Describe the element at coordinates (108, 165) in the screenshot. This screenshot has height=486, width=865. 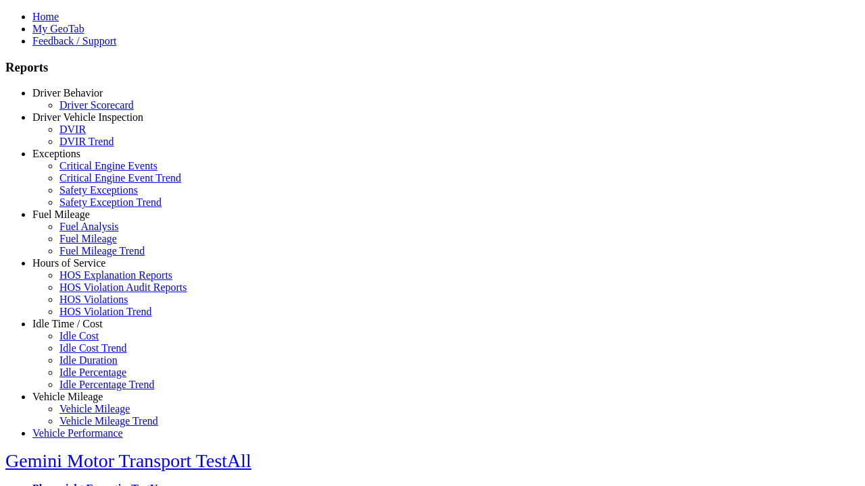
I see `a: Critical Engine Events` at that location.